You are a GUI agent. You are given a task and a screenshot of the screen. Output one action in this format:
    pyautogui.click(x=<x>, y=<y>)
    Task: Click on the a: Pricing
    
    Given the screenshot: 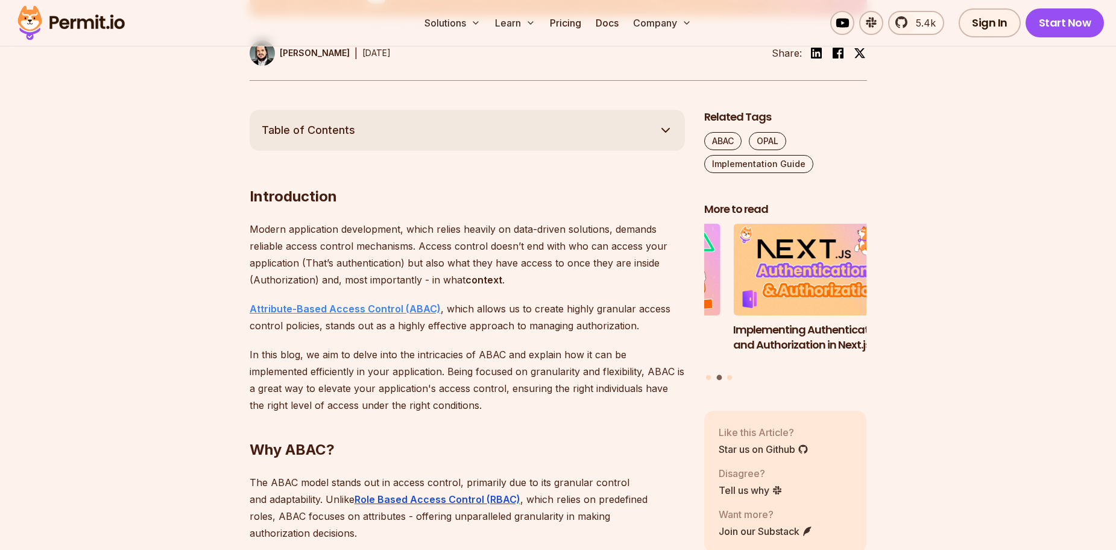 What is the action you would take?
    pyautogui.click(x=566, y=23)
    